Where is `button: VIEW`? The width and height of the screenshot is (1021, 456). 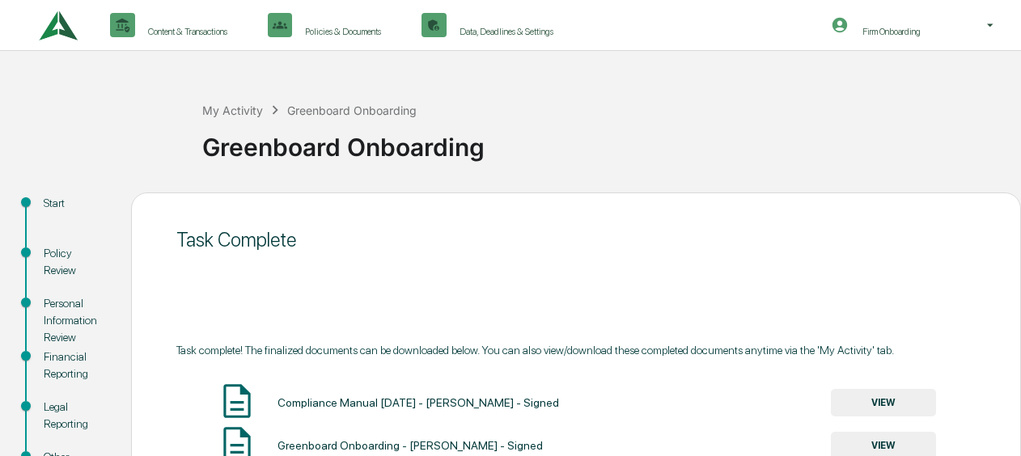 button: VIEW is located at coordinates (890, 403).